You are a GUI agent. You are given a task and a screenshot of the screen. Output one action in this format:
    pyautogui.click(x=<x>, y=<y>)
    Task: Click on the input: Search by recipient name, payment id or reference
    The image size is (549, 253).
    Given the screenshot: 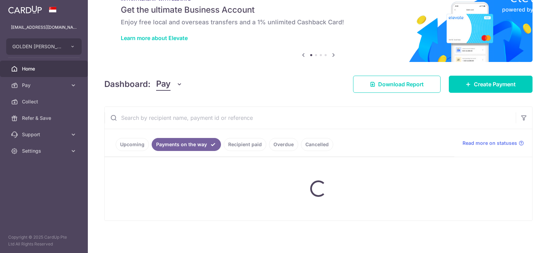 What is the action you would take?
    pyautogui.click(x=310, y=118)
    